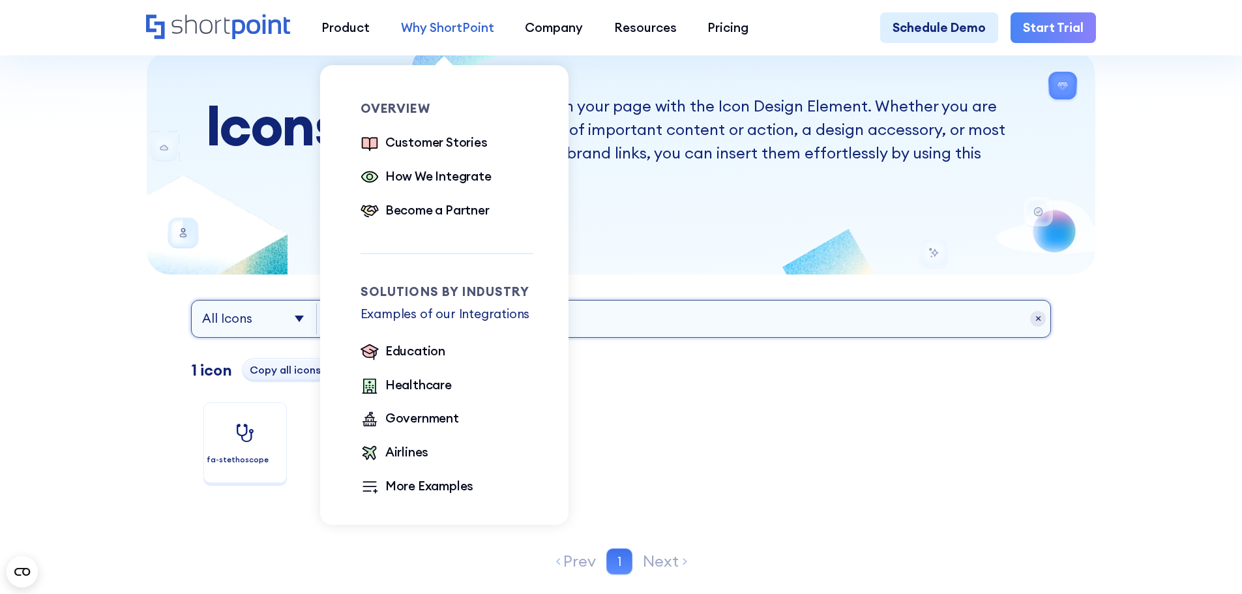  Describe the element at coordinates (410, 419) in the screenshot. I see `a: Government` at that location.